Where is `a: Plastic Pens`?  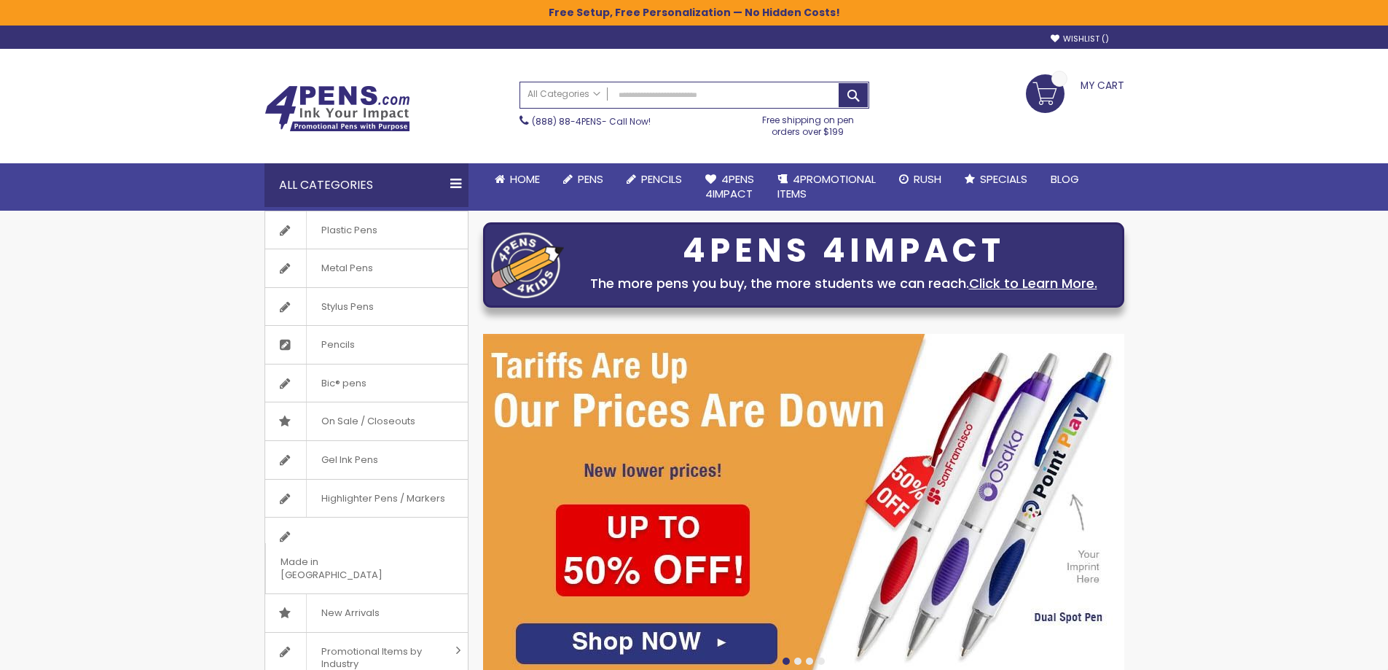
a: Plastic Pens is located at coordinates (367, 230).